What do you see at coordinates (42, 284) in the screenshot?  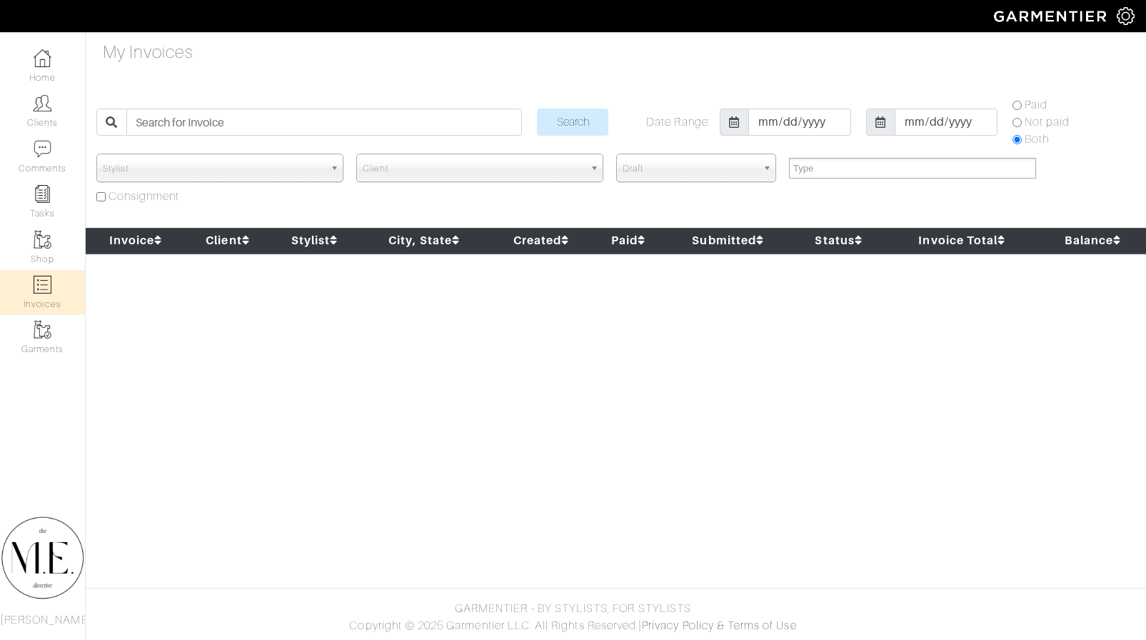 I see `img: orders-icon-0abe47150d42831381b5fb84f609e132dff9fe21cb692f30cb5eec754e2cba89.png` at bounding box center [42, 284].